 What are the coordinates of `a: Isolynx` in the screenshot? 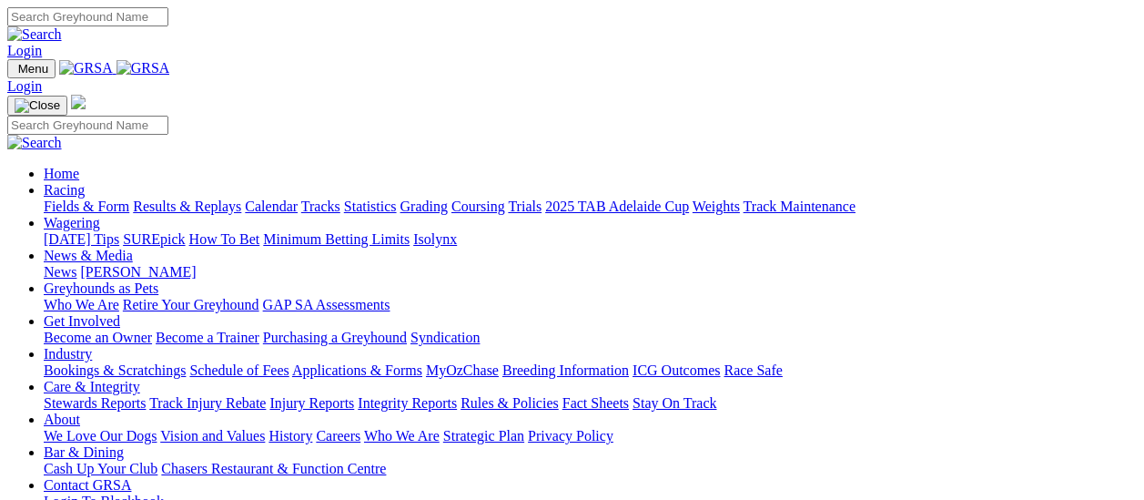 It's located at (435, 238).